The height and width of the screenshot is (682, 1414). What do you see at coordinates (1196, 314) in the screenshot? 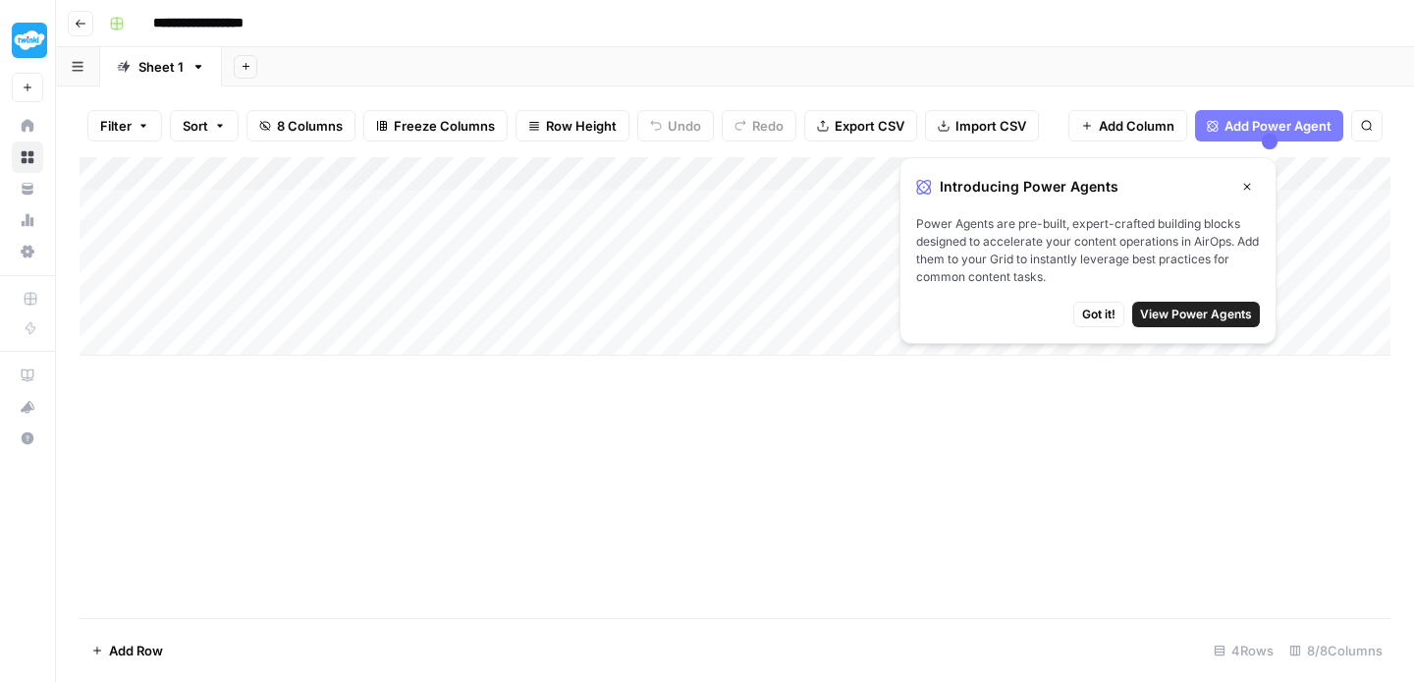
I see `button: View Power Agents` at bounding box center [1196, 314].